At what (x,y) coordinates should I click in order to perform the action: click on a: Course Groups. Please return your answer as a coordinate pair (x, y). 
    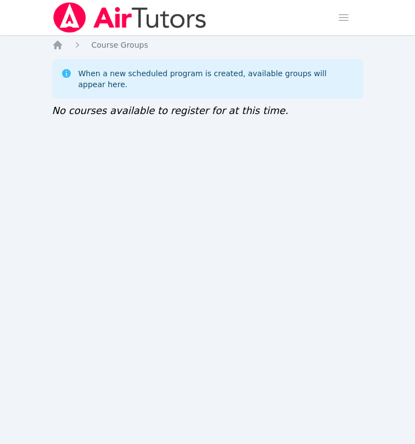
    Looking at the image, I should click on (120, 45).